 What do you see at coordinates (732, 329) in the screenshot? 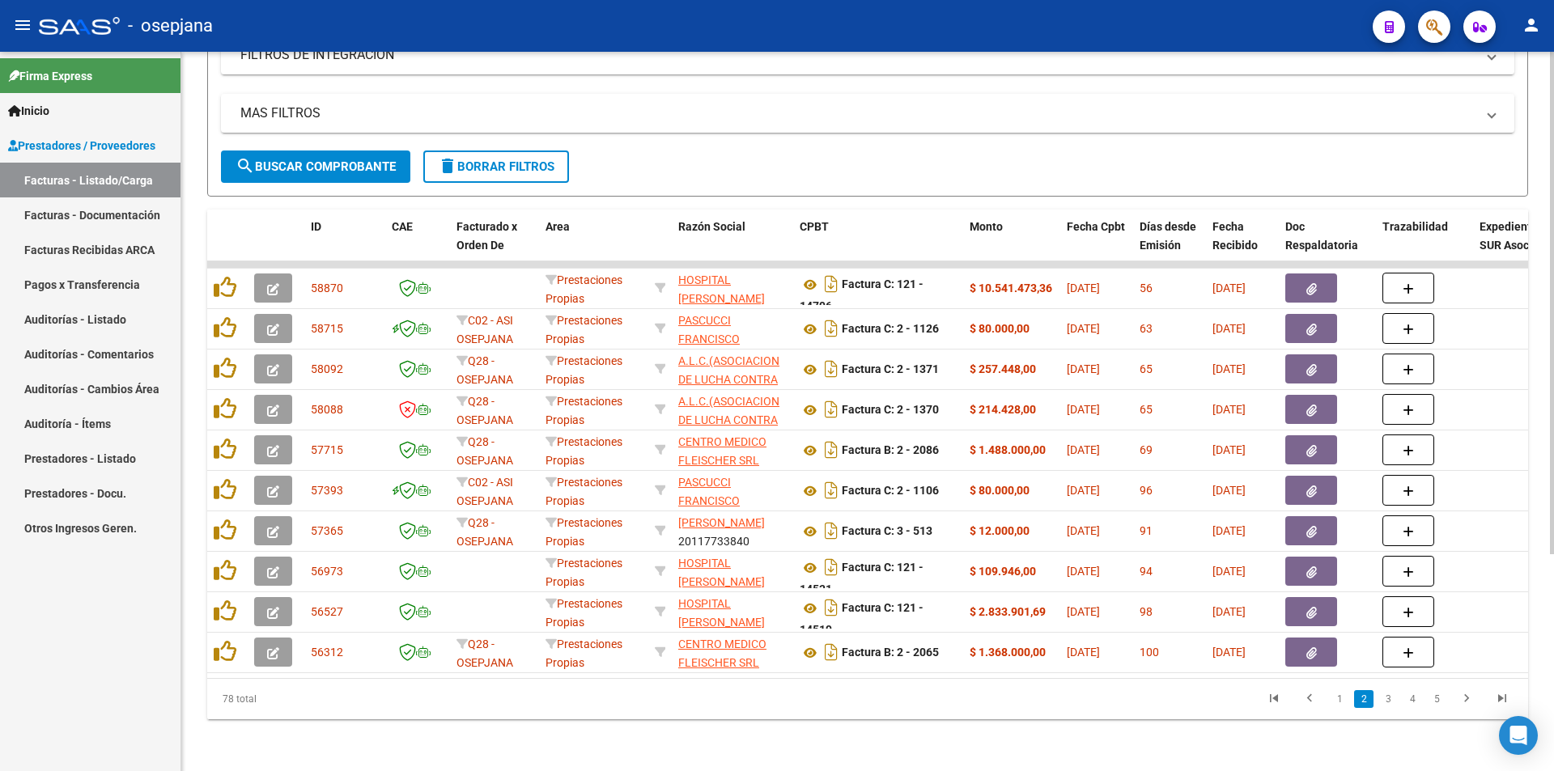
I see `div: 20293685607` at bounding box center [732, 329].